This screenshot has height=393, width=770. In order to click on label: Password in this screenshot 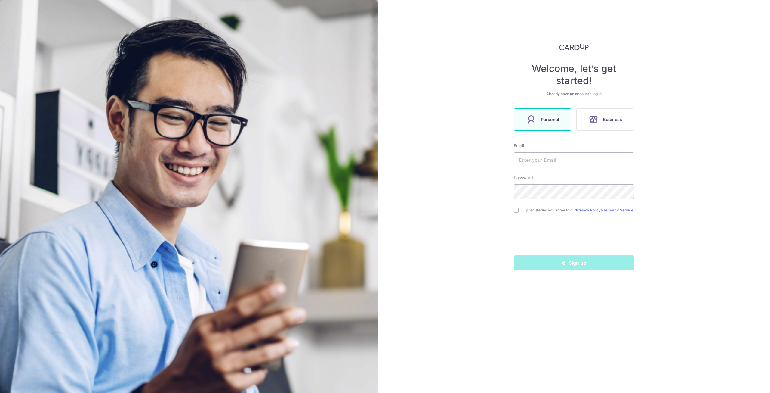, I will do `click(524, 178)`.